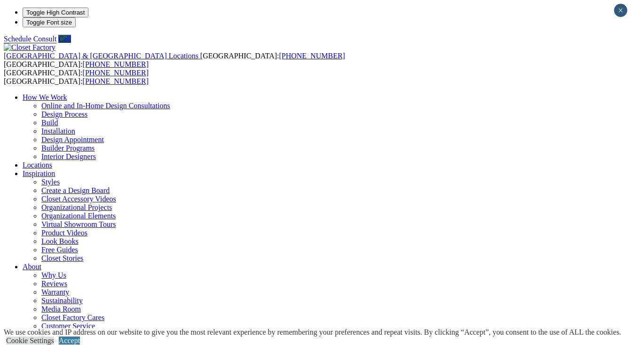 The width and height of the screenshot is (631, 345). Describe the element at coordinates (621, 10) in the screenshot. I see `button: Close` at that location.